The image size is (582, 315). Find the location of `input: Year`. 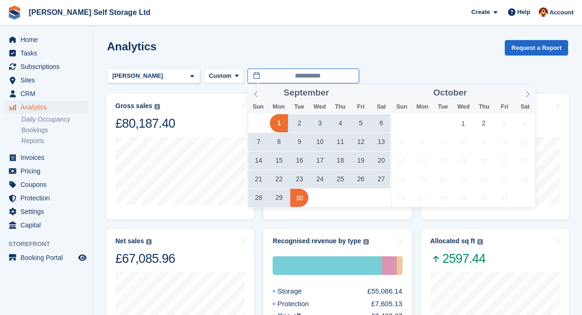

input: Year is located at coordinates (482, 93).